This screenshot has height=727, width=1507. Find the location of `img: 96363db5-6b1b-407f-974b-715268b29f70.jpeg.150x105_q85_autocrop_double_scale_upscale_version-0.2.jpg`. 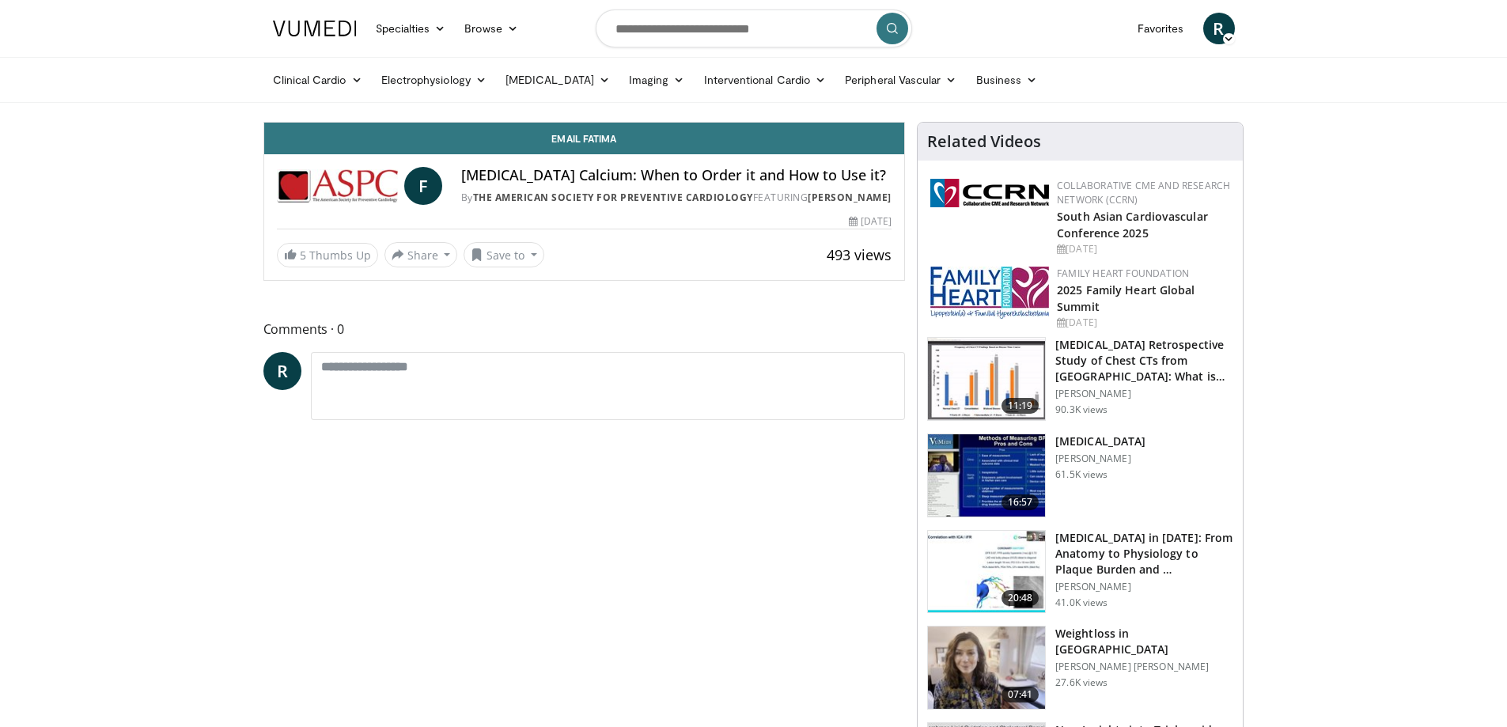

img: 96363db5-6b1b-407f-974b-715268b29f70.jpeg.150x105_q85_autocrop_double_scale_upscale_version-0.2.jpg is located at coordinates (990, 293).